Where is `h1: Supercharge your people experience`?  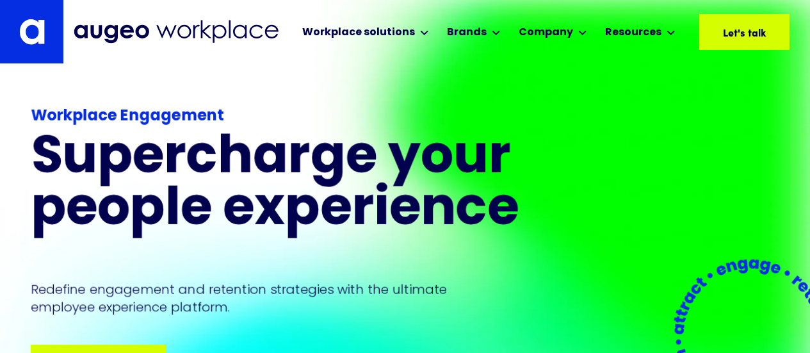 h1: Supercharge your people experience is located at coordinates (307, 185).